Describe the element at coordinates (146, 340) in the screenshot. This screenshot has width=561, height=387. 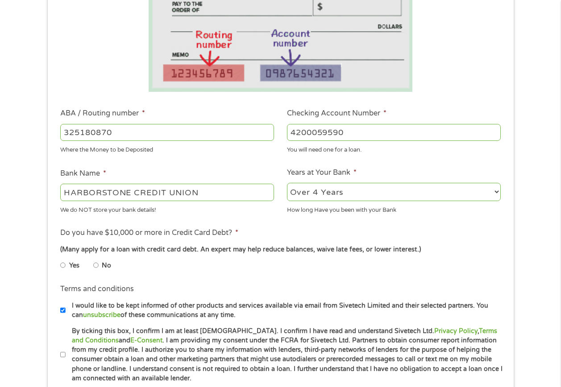
I see `a: E-Consent` at that location.